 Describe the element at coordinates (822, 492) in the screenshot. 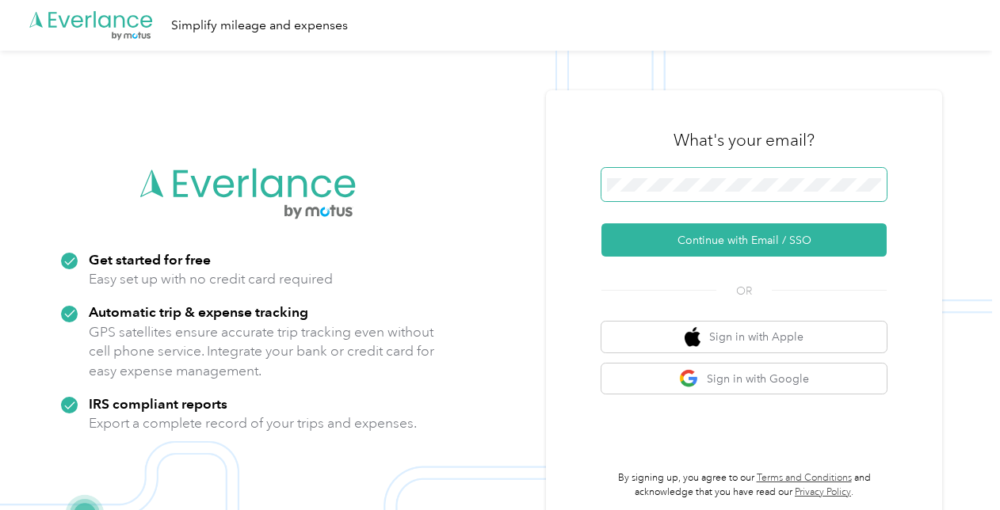

I see `a: Privacy Policy` at that location.